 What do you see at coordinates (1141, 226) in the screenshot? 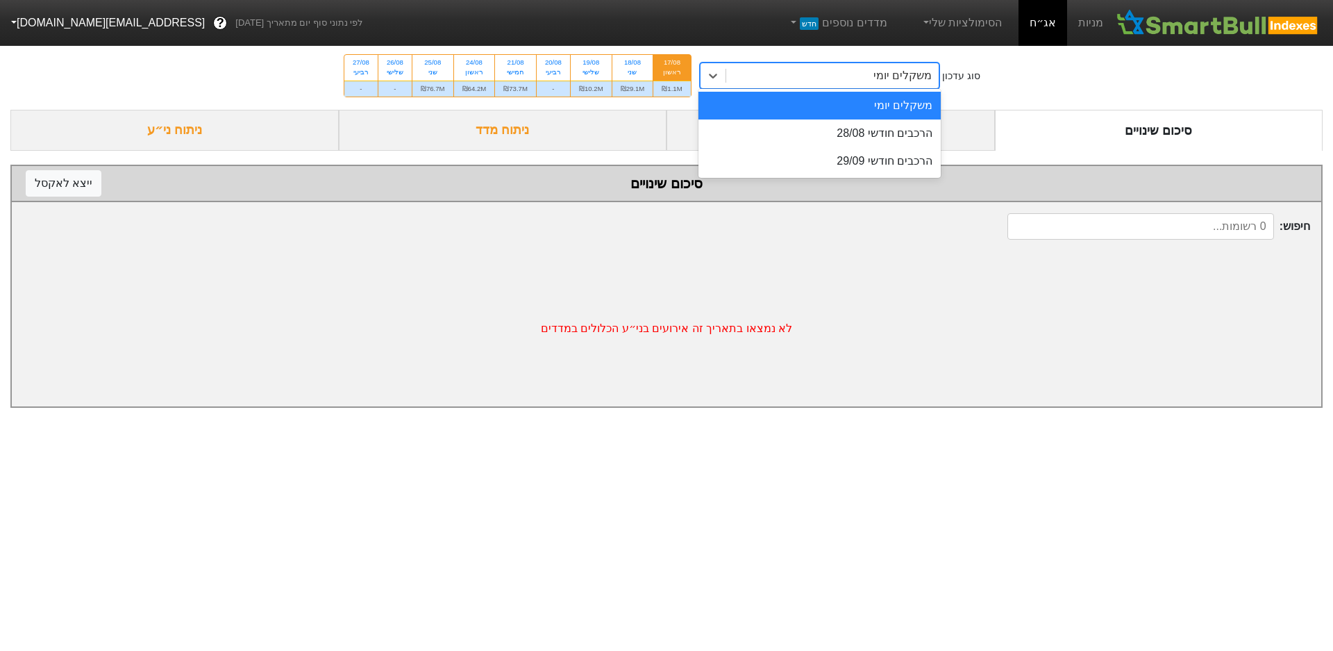
I see `input: 0 רשומות...` at bounding box center [1141, 226].